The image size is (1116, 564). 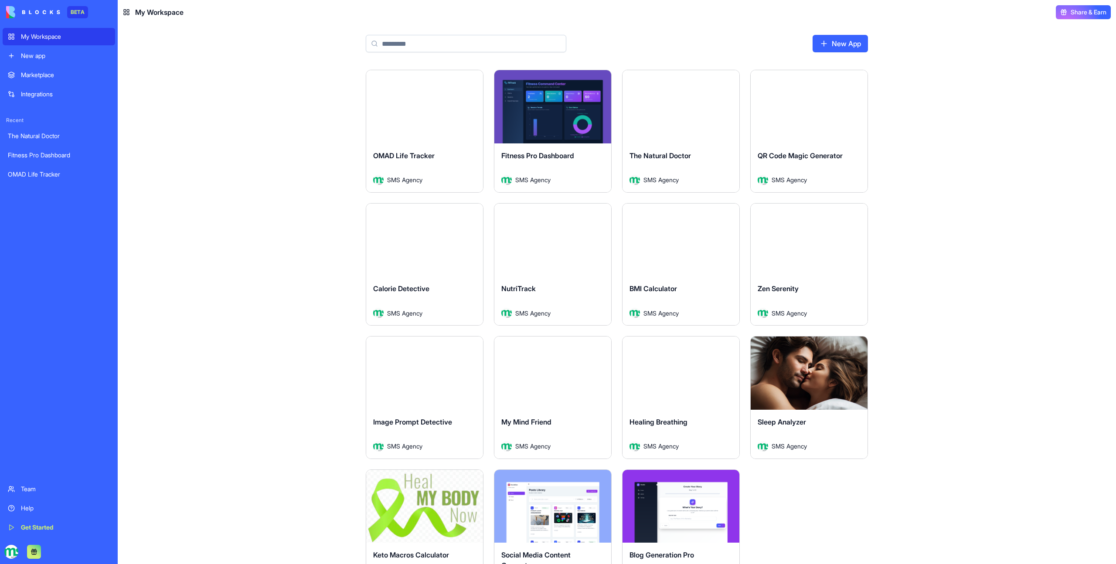 I want to click on div: Integrations, so click(x=65, y=94).